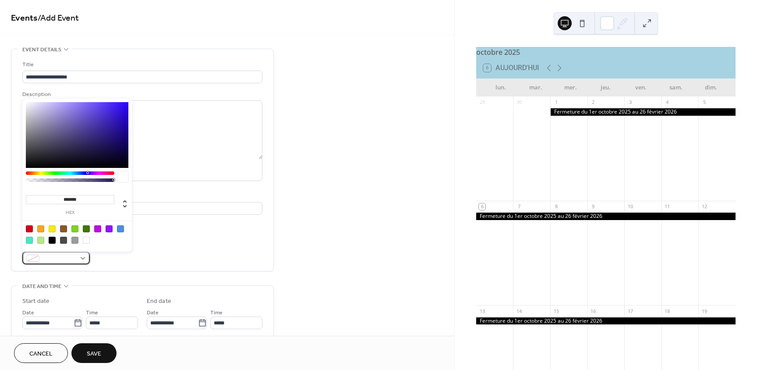 The height and width of the screenshot is (370, 757). Describe the element at coordinates (556, 206) in the screenshot. I see `div: 8` at that location.